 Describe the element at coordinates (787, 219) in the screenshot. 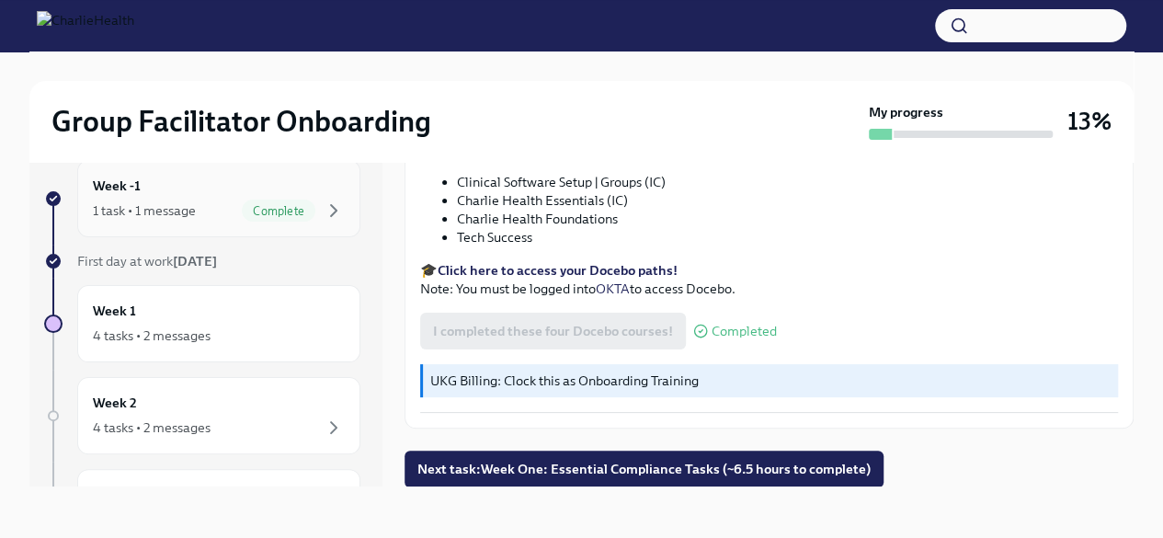

I see `li: Charlie Health Foundations` at that location.